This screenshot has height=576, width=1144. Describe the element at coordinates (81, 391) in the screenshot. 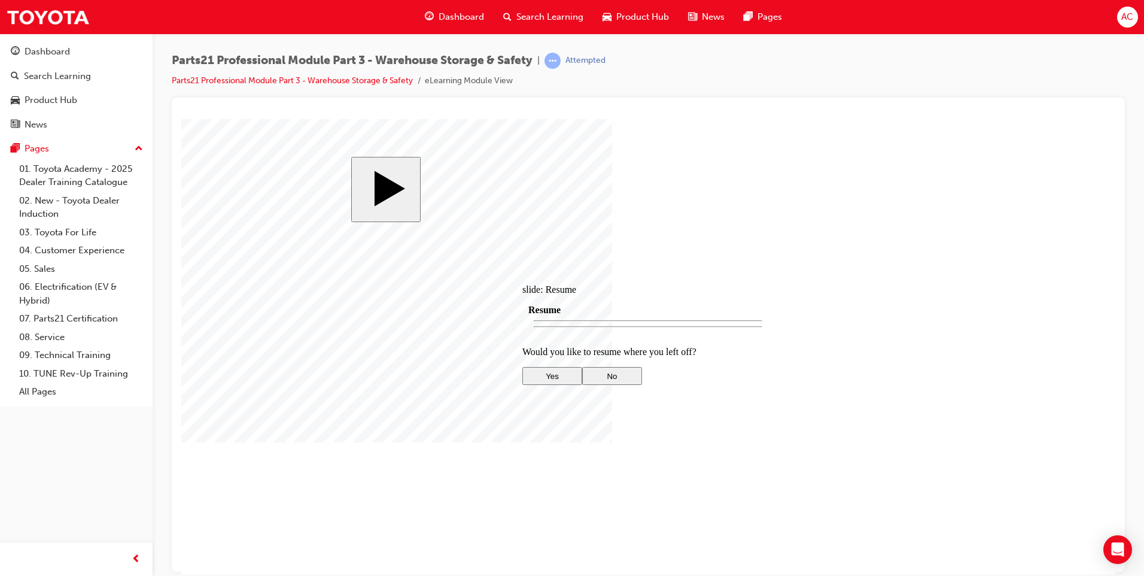

I see `a: All Pages` at that location.